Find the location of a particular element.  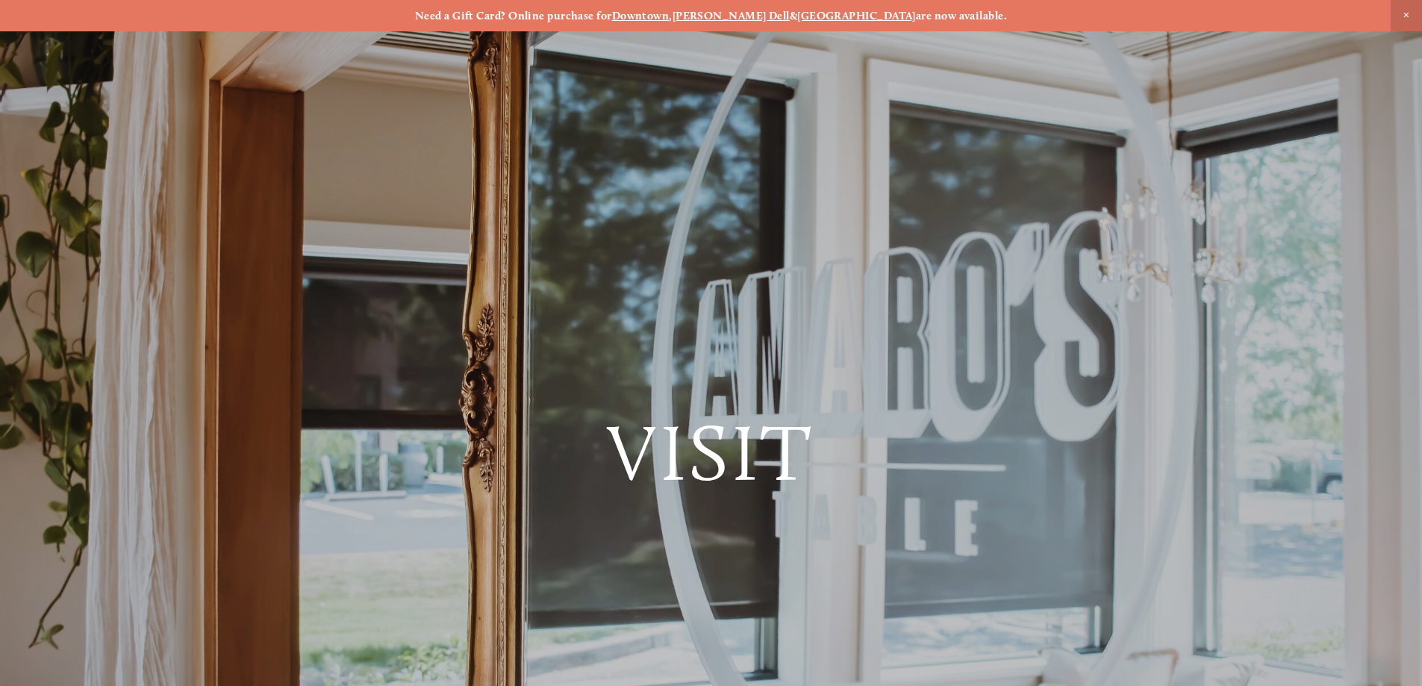

strong: Downtown is located at coordinates (641, 16).